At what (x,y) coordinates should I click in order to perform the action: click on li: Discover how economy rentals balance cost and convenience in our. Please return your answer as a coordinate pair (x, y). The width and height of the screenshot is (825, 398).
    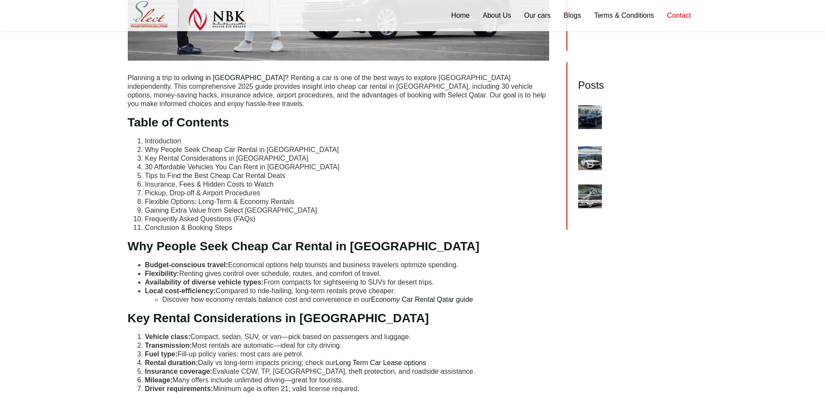
    Looking at the image, I should click on (356, 300).